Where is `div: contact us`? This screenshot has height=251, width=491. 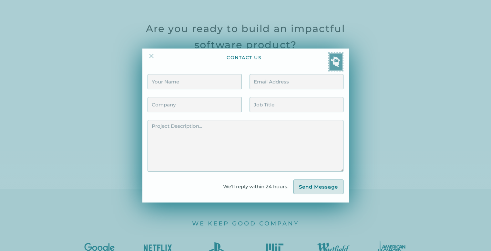 div: contact us is located at coordinates (244, 63).